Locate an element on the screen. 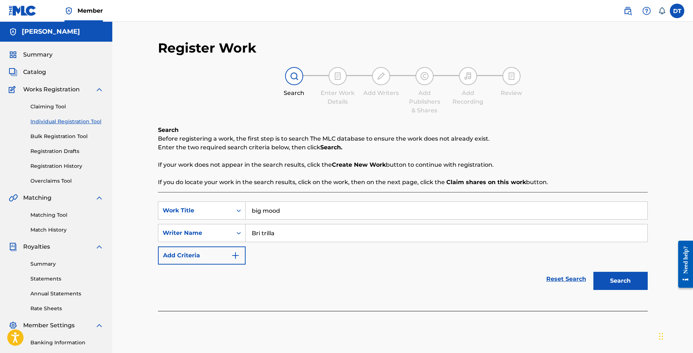 The height and width of the screenshot is (353, 693). img: Member Settings is located at coordinates (13, 325).